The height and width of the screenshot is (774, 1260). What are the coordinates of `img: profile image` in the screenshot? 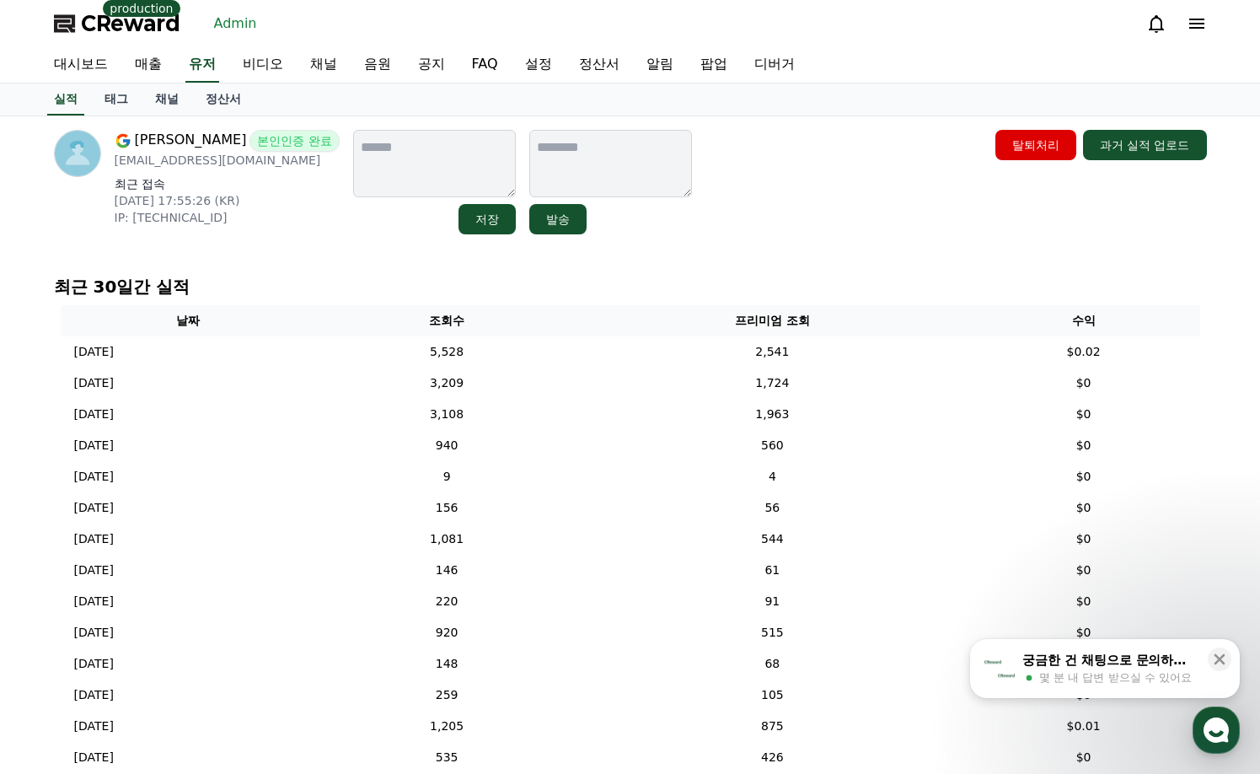 It's located at (78, 153).